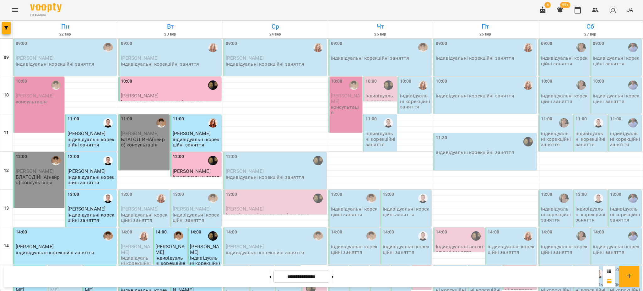 This screenshot has width=643, height=291. I want to click on p: Індивідуальні логопедичні заняття, so click(162, 101).